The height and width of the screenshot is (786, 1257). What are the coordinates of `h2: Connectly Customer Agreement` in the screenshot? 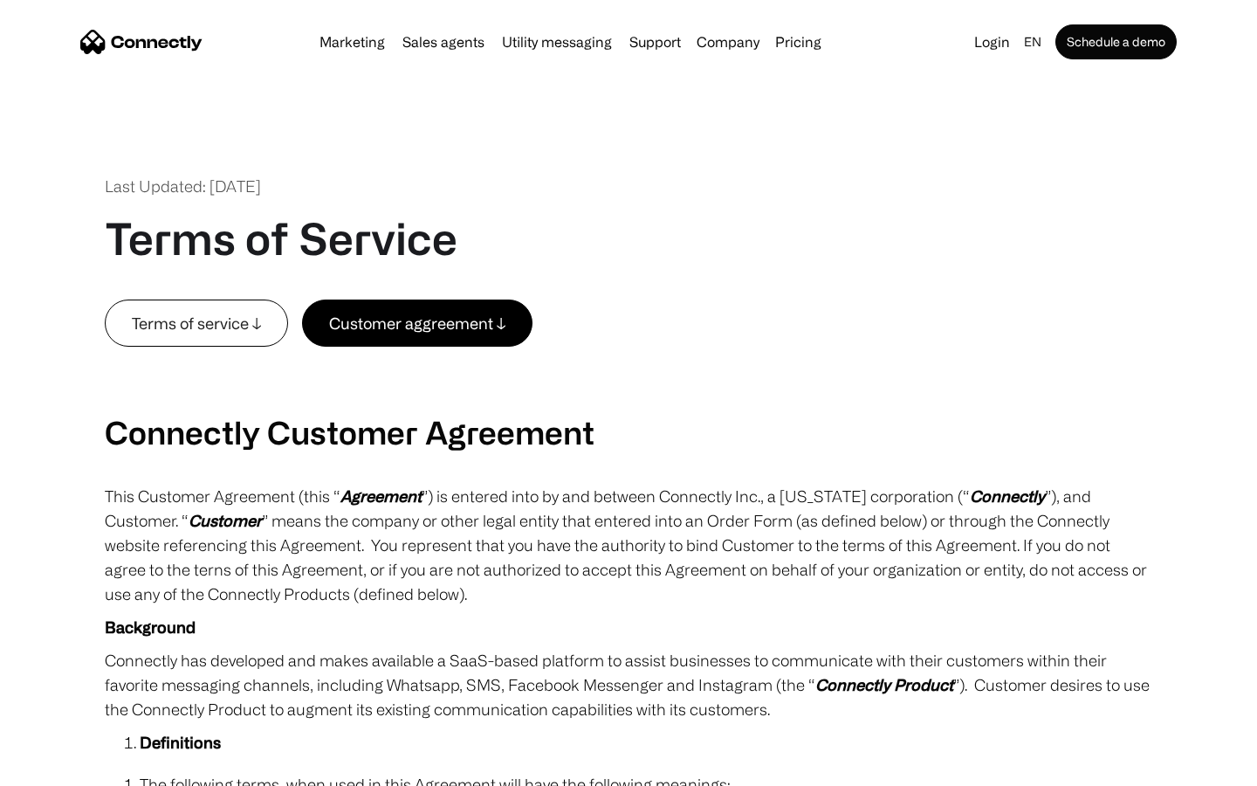 It's located at (629, 431).